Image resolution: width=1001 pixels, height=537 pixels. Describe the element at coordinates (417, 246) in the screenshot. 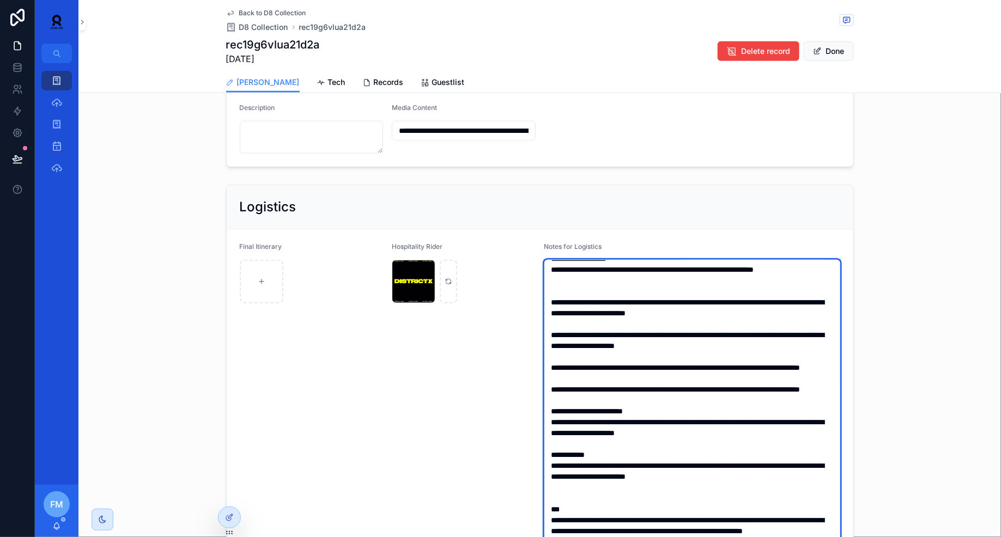

I see `span: Hospitality Rider` at that location.